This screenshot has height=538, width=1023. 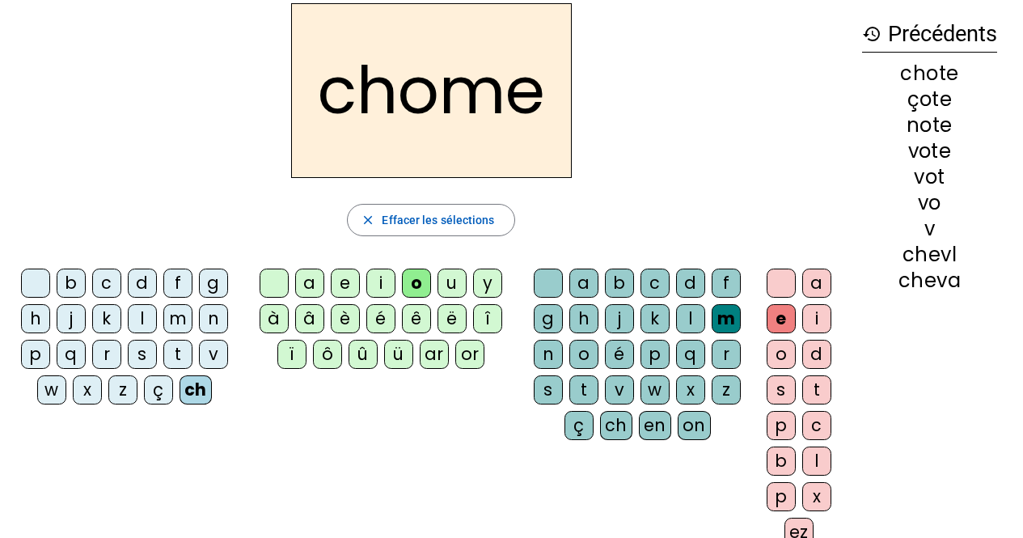 I want to click on div: vo, so click(x=929, y=203).